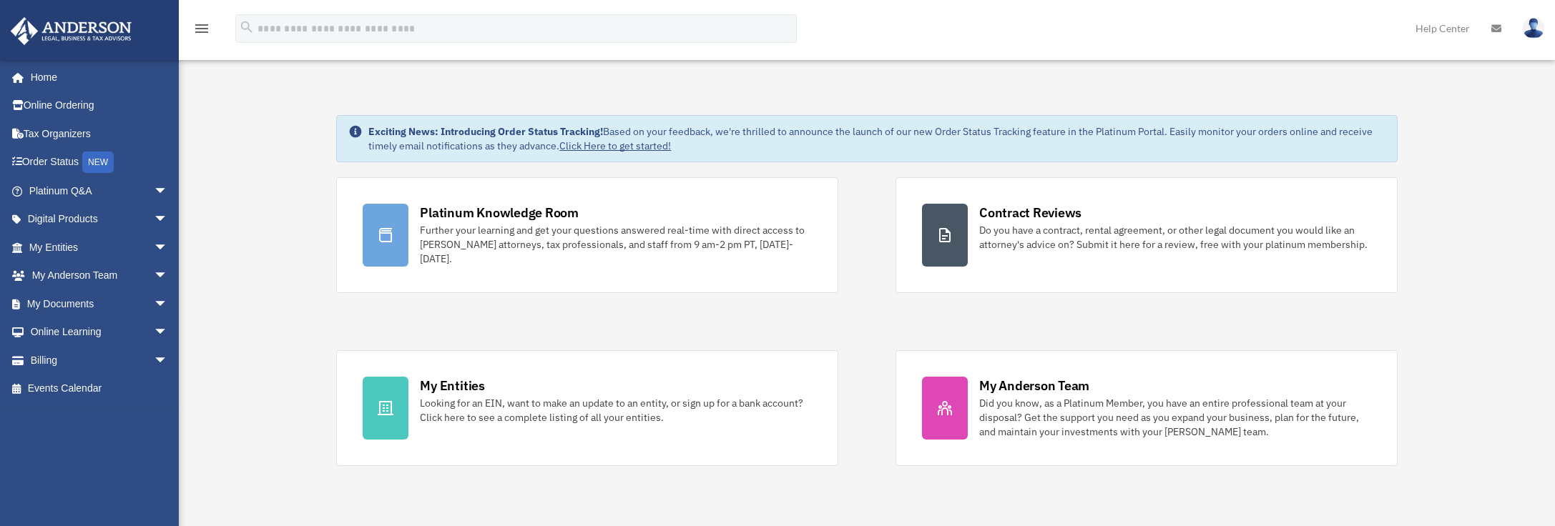 Image resolution: width=1555 pixels, height=526 pixels. Describe the element at coordinates (99, 106) in the screenshot. I see `a: Online Ordering` at that location.